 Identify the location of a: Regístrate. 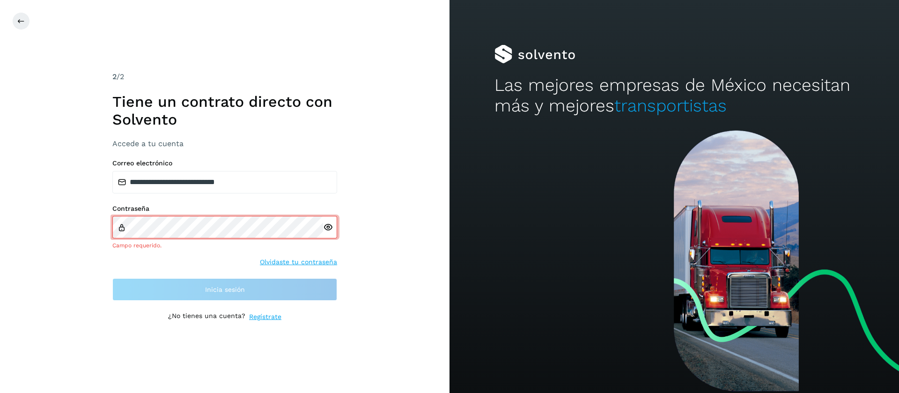
(265, 317).